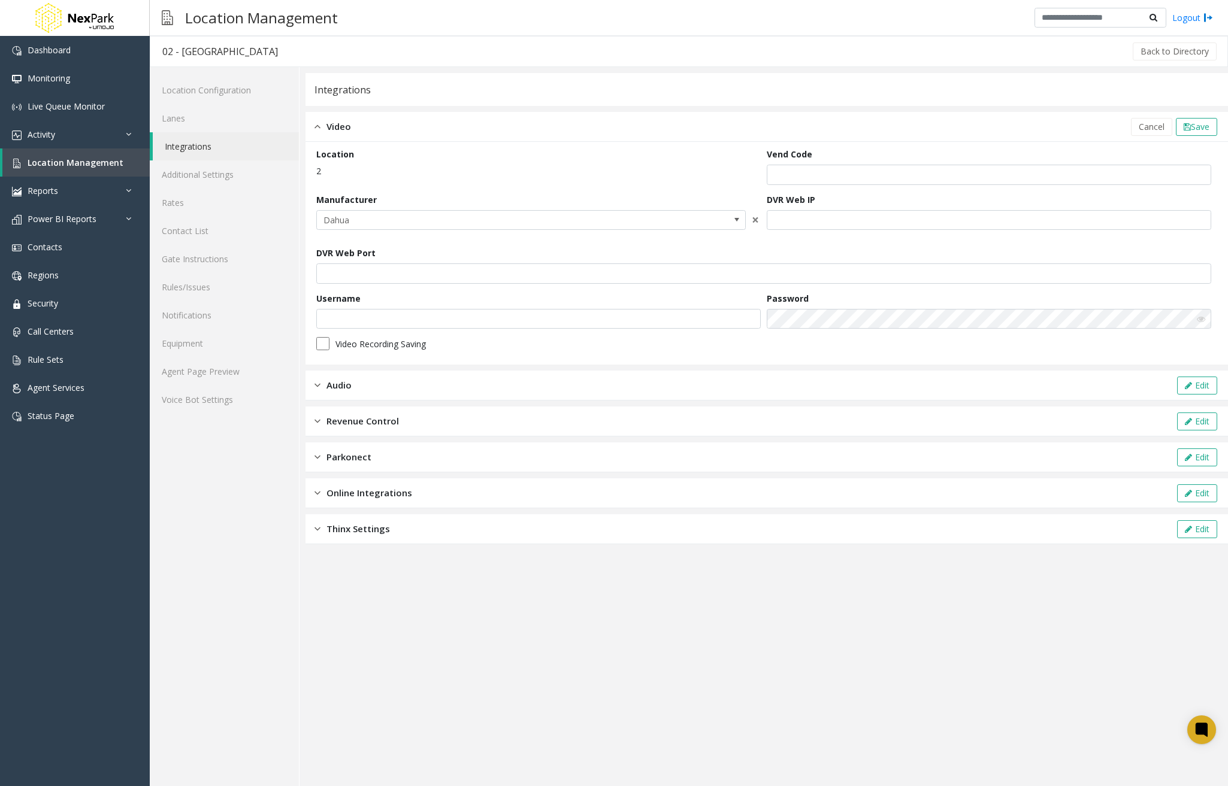 This screenshot has height=786, width=1228. Describe the element at coordinates (51, 416) in the screenshot. I see `span: Status Page` at that location.